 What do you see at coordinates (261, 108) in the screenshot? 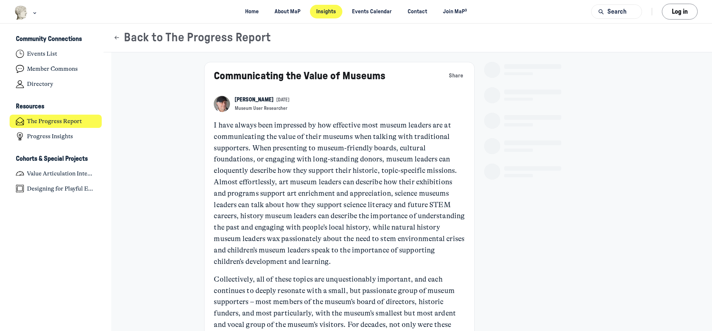
I see `span: Museum User Researcher` at bounding box center [261, 108].